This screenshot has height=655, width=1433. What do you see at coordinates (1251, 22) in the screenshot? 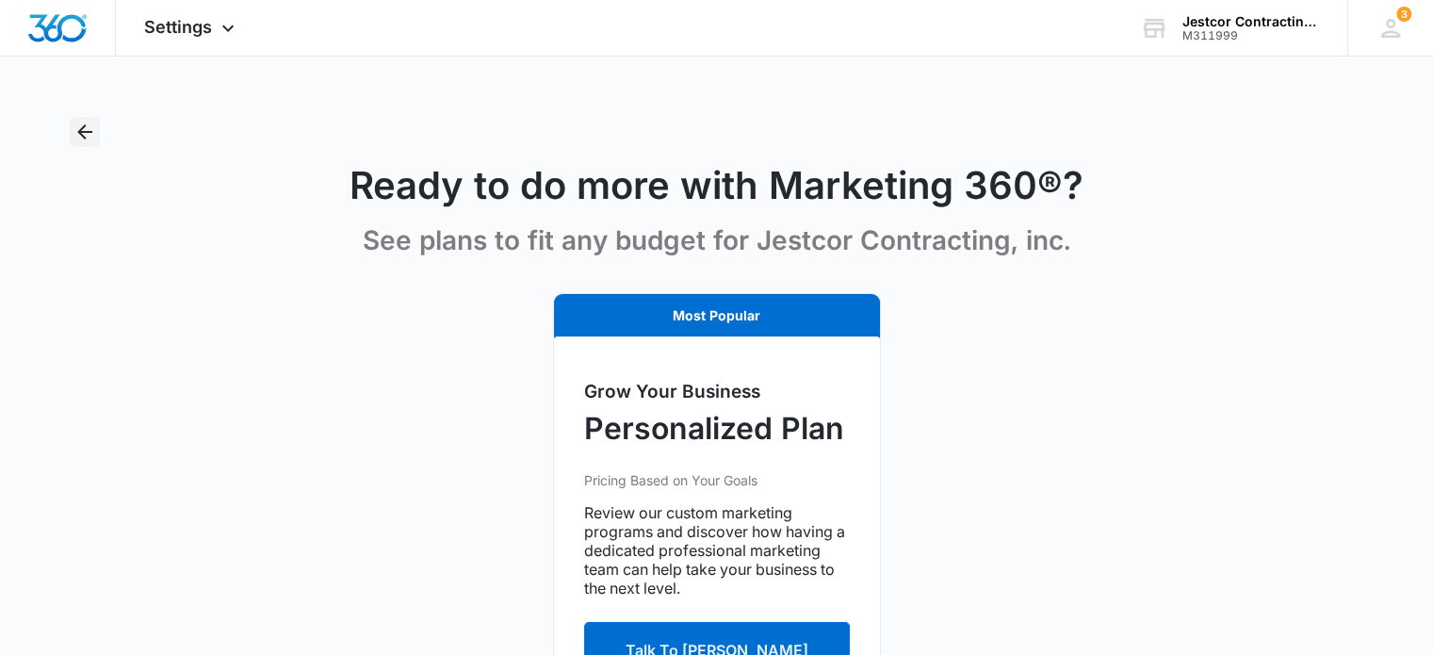
I see `div: account name` at bounding box center [1251, 22].